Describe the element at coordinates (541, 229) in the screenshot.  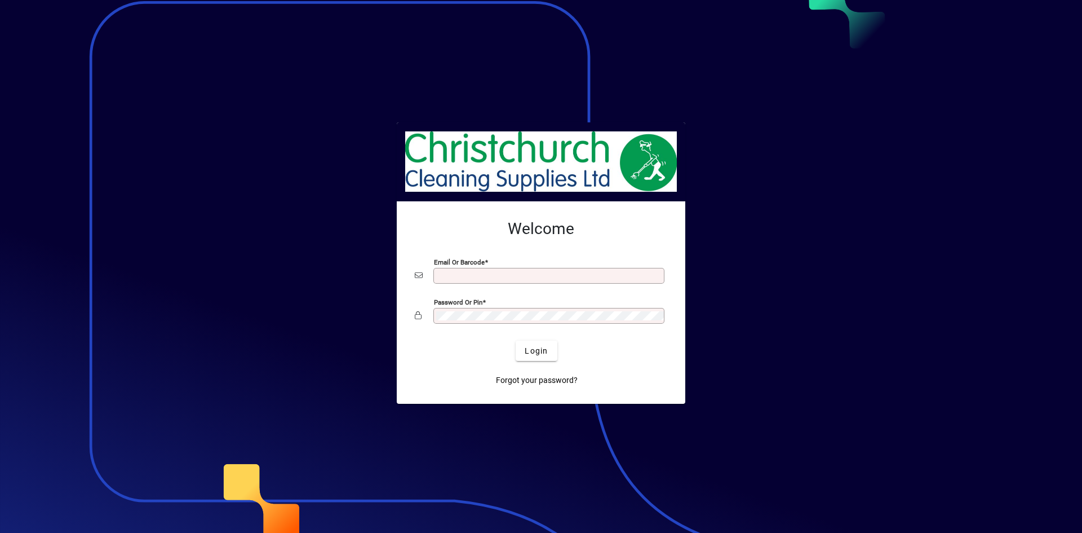
I see `h2: Welcome` at that location.